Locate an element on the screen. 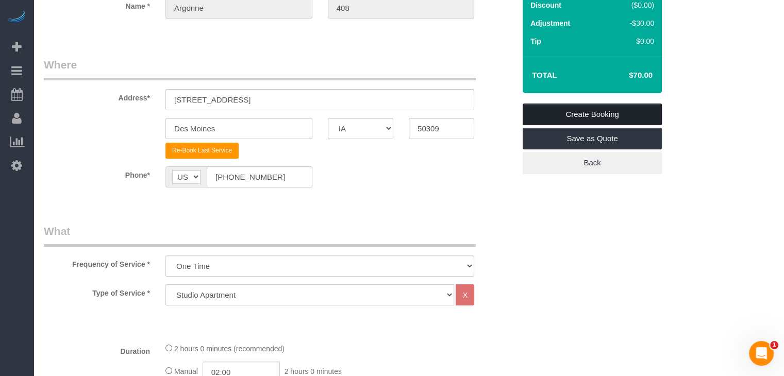 The image size is (784, 376). img: Automaid Logo is located at coordinates (16, 18).